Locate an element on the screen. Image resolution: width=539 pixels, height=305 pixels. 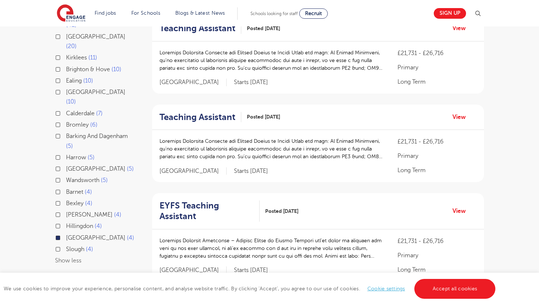
span: Barking And Dagenham is located at coordinates (97, 136).